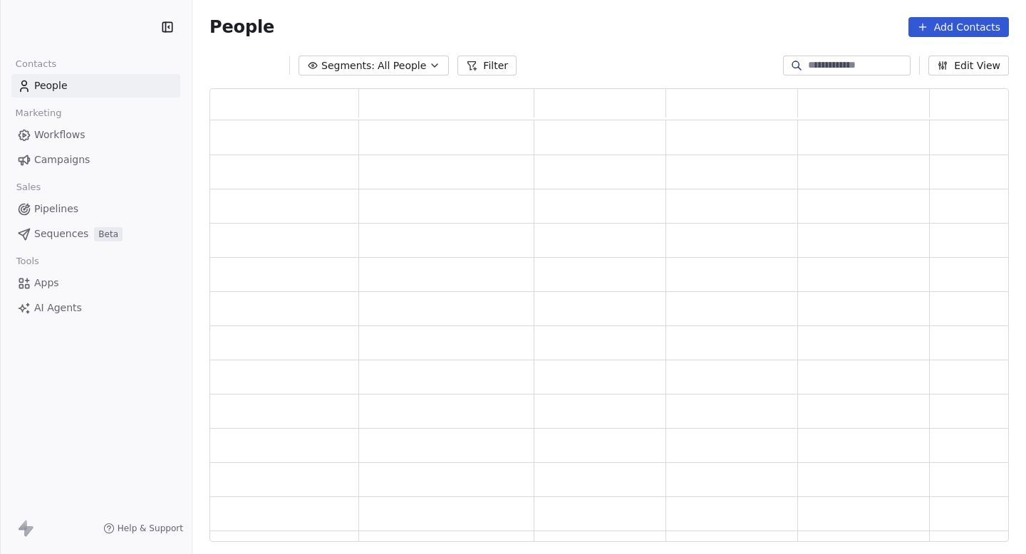 This screenshot has width=1026, height=554. What do you see at coordinates (61, 234) in the screenshot?
I see `span: Sequences` at bounding box center [61, 234].